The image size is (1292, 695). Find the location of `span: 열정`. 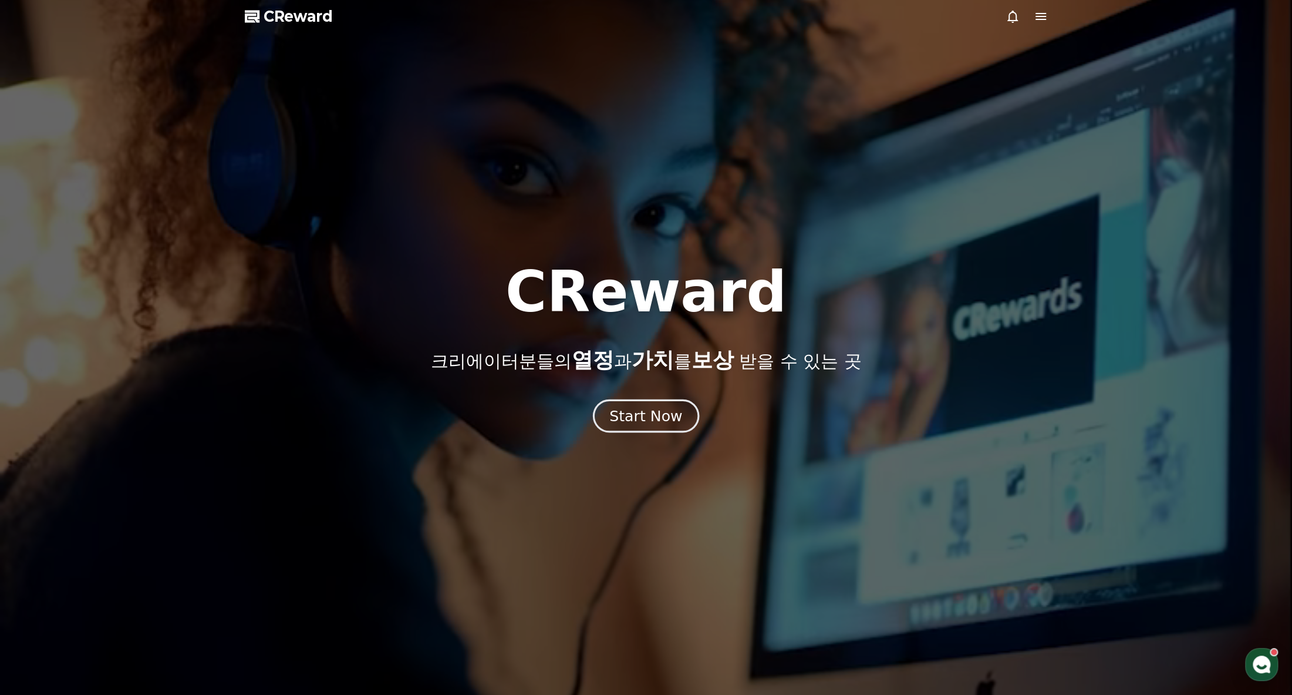

span: 열정 is located at coordinates (593, 359).